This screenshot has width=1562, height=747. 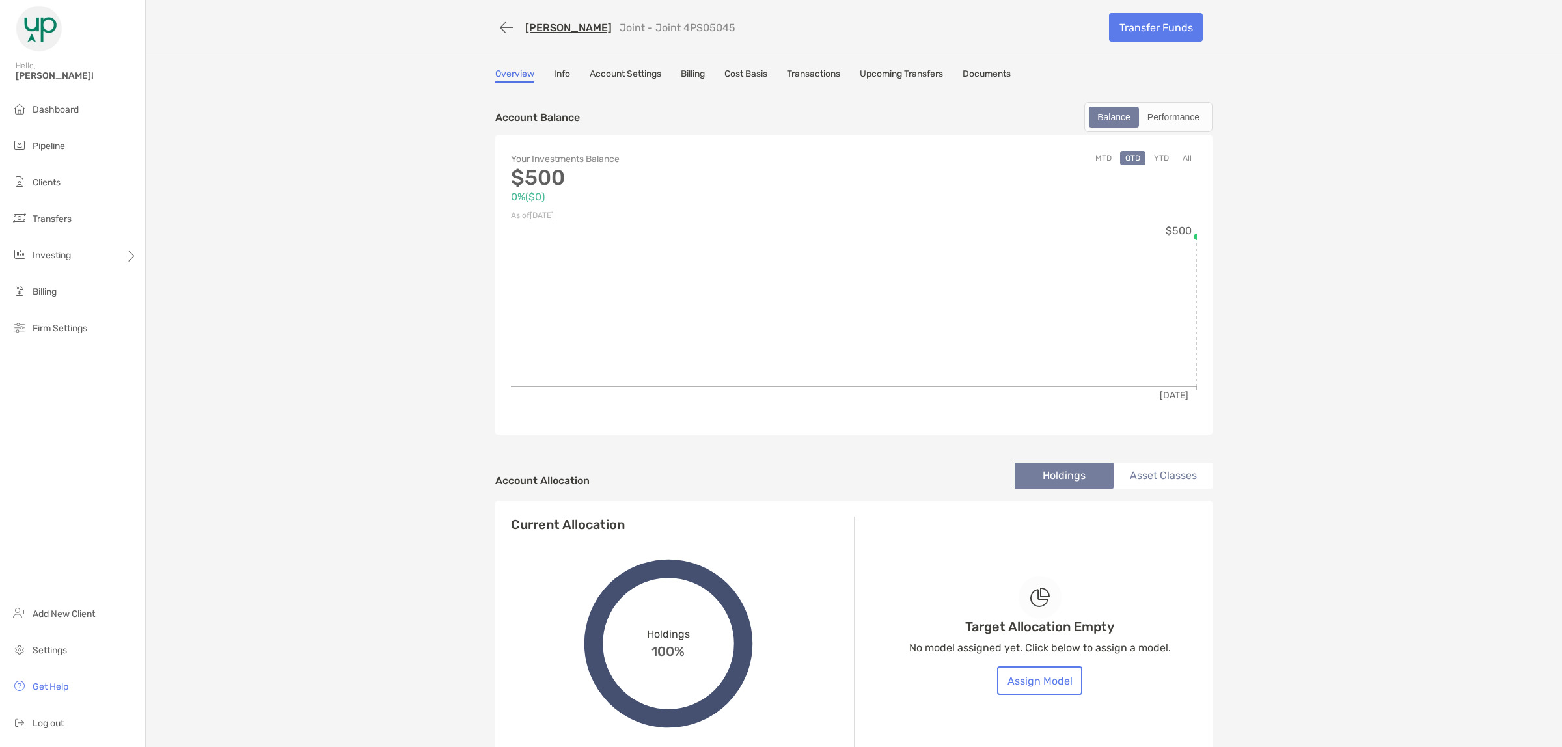 What do you see at coordinates (1163, 476) in the screenshot?
I see `li: Asset Classes` at bounding box center [1163, 476].